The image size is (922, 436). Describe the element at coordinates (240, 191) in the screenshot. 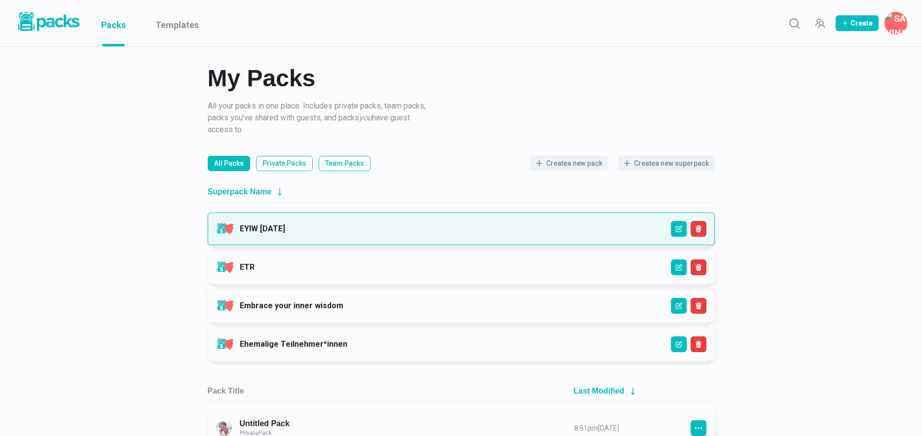

I see `h2: Superpack Name` at that location.